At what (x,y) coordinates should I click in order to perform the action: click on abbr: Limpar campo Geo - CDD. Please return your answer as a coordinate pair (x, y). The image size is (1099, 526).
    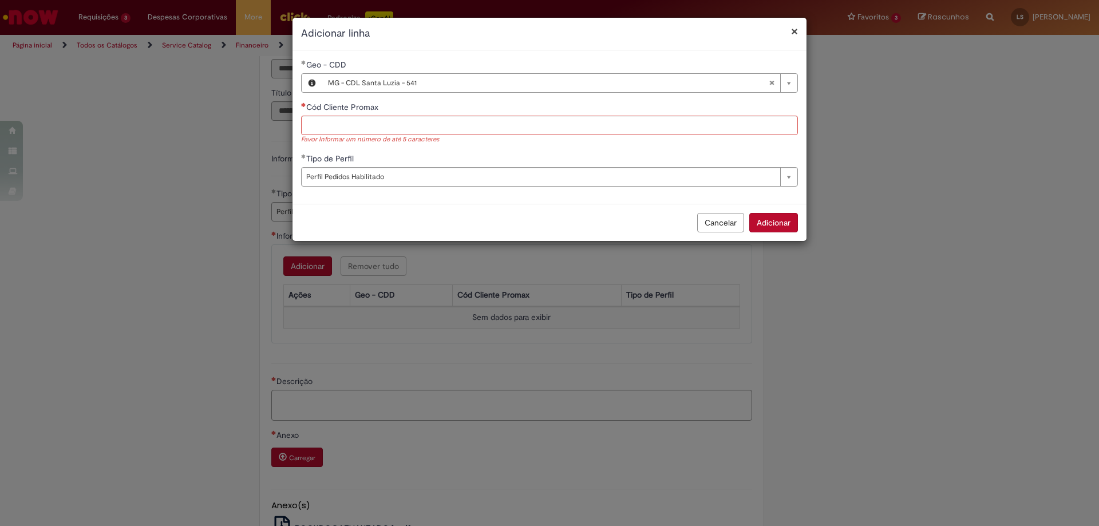
    Looking at the image, I should click on (771, 83).